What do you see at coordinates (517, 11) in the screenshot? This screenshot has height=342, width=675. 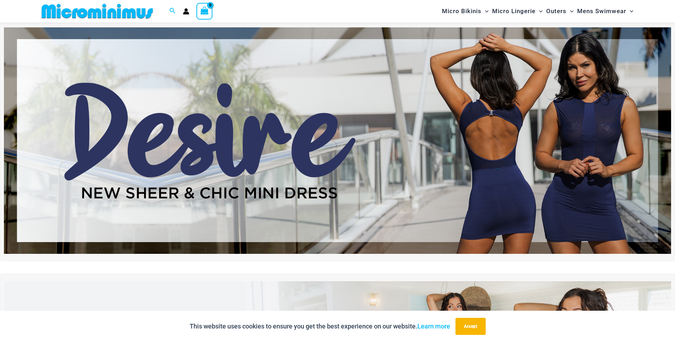 I see `a: Micro LingerieMenu ToggleMenu Toggle` at bounding box center [517, 11].